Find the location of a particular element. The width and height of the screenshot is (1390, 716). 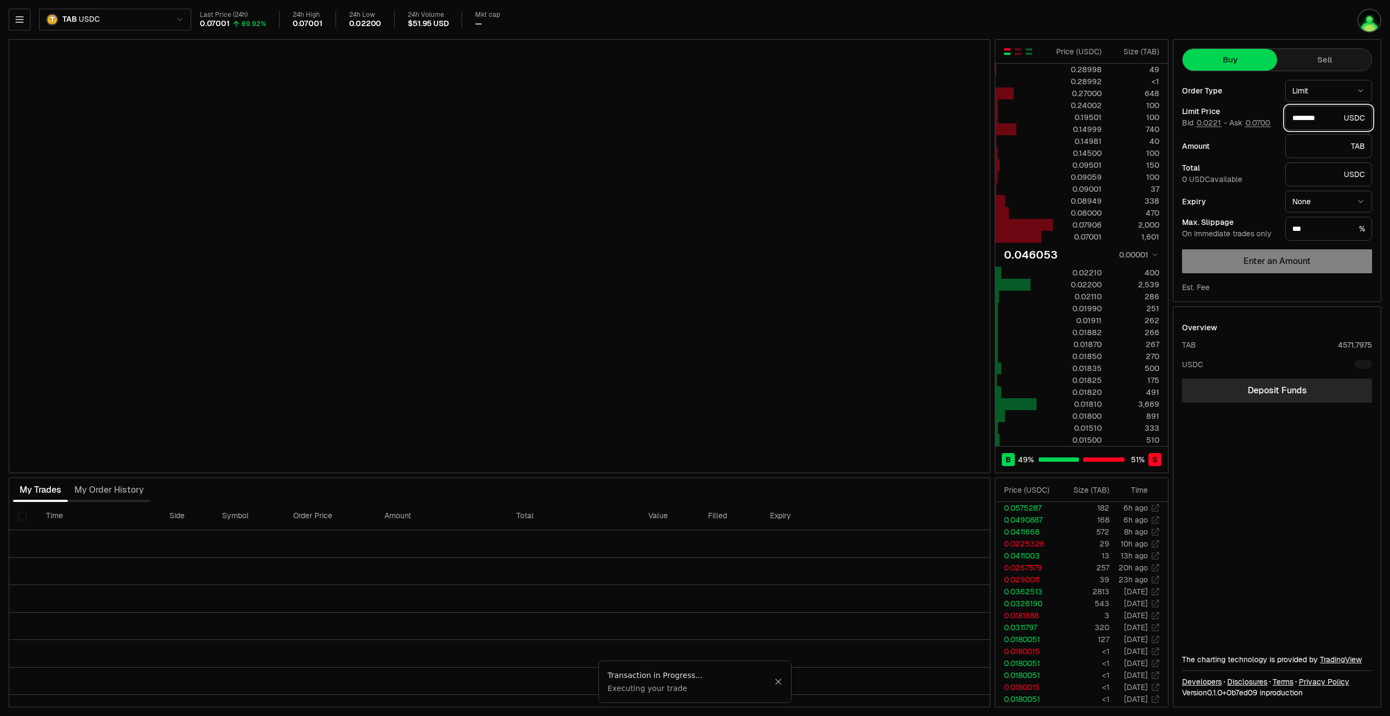

td: 39 is located at coordinates (1084, 579).